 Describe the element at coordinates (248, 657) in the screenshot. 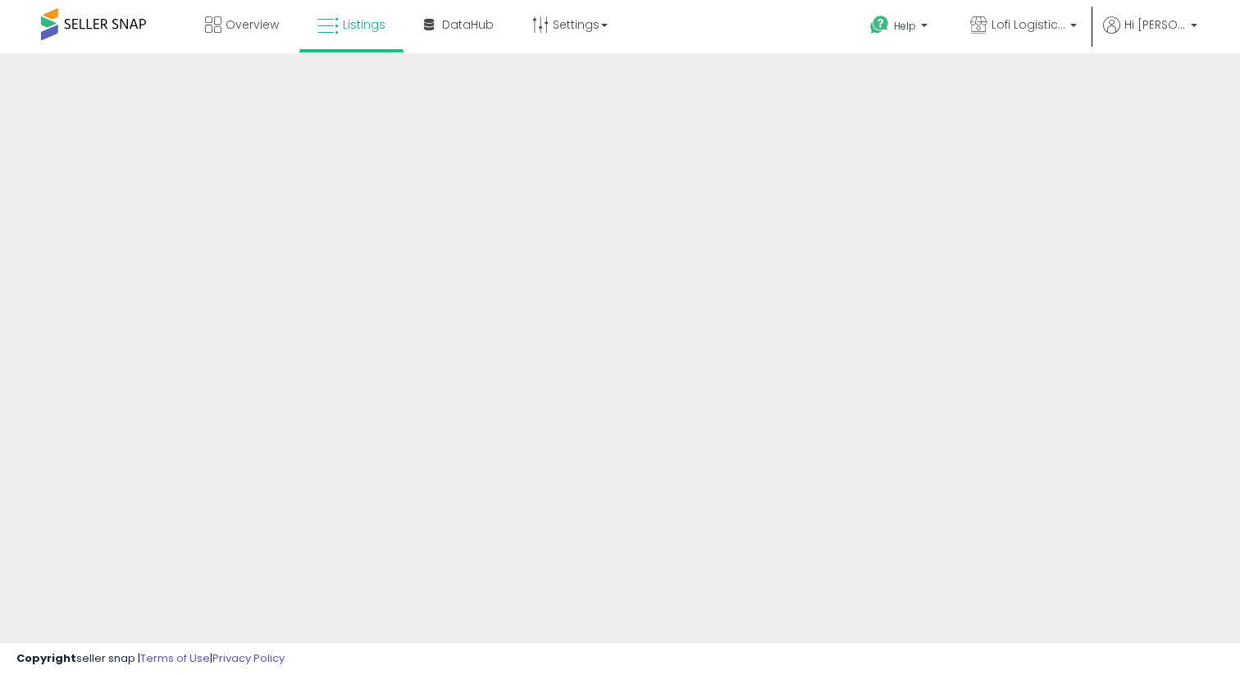

I see `a: Privacy Policy` at that location.